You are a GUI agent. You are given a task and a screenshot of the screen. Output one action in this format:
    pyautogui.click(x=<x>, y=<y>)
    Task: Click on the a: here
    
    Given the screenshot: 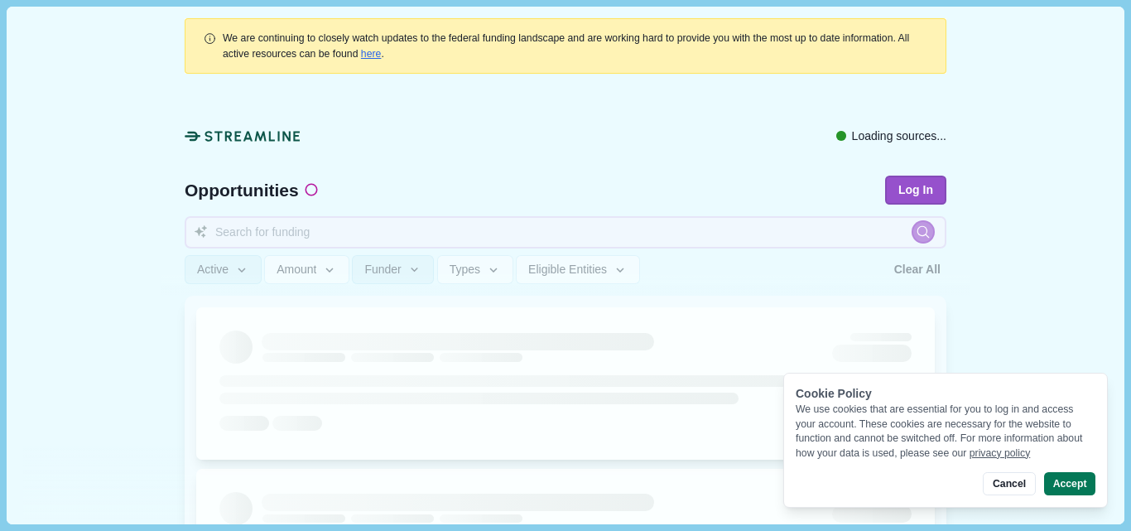 What is the action you would take?
    pyautogui.click(x=371, y=54)
    